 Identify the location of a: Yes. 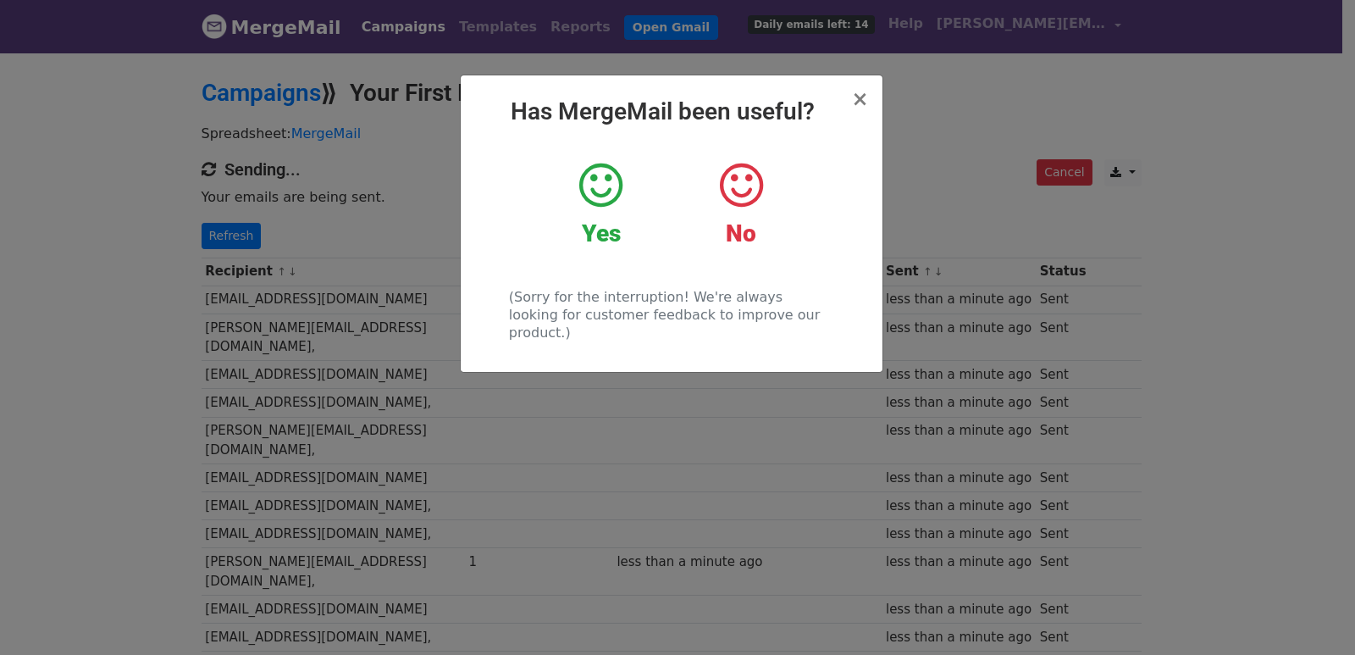
(601, 204).